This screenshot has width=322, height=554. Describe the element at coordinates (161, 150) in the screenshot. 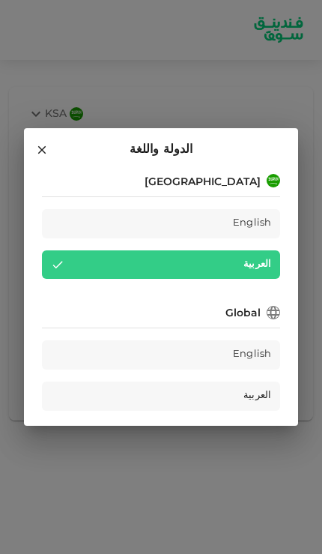

I see `span: الدولة واللغة` at that location.